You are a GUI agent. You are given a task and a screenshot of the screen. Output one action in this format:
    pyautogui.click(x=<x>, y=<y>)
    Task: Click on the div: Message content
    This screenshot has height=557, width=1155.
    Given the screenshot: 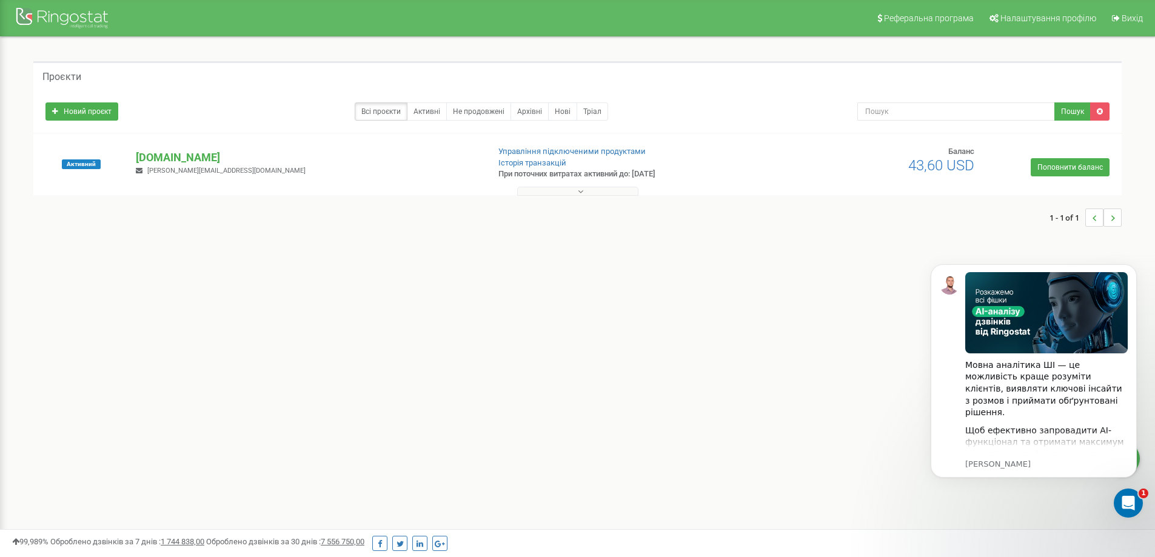 What is the action you would take?
    pyautogui.click(x=134, y=117)
    